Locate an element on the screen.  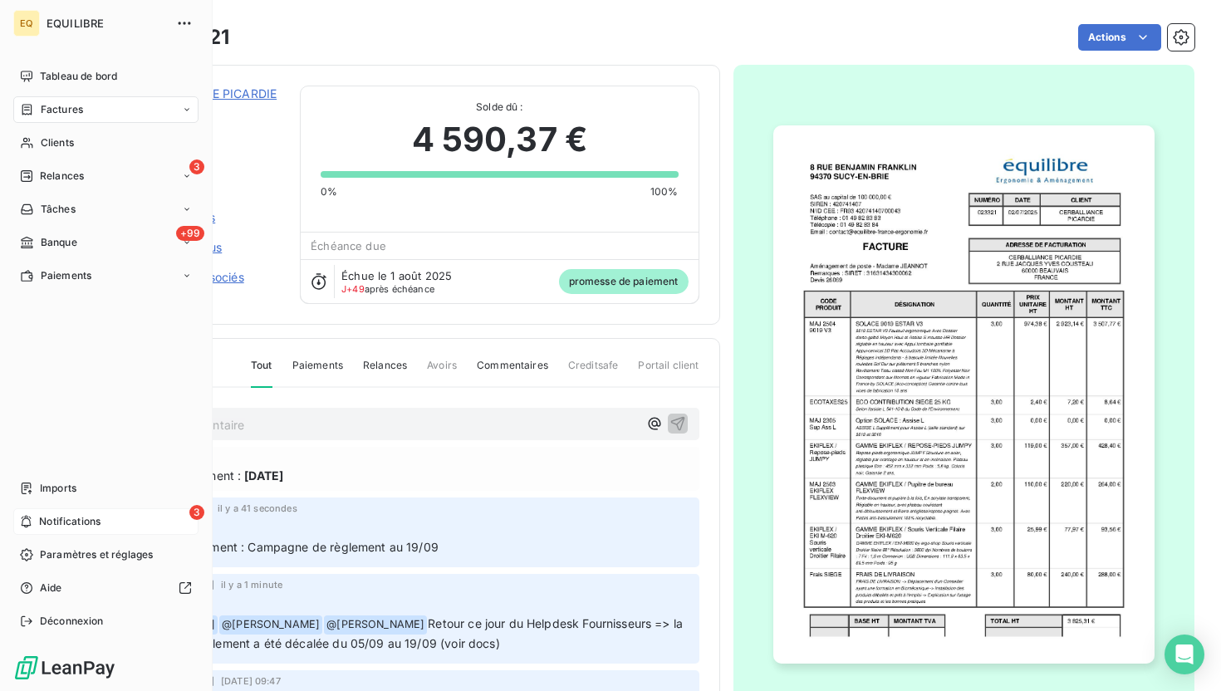
span: Imports is located at coordinates (58, 488).